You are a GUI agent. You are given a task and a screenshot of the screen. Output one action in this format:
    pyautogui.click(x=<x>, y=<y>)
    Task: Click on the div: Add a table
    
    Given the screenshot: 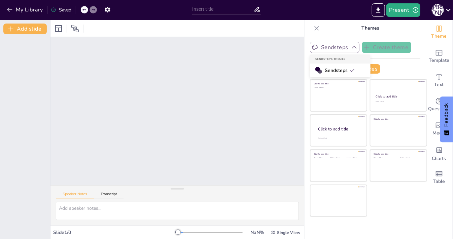 What is the action you would take?
    pyautogui.click(x=439, y=178)
    